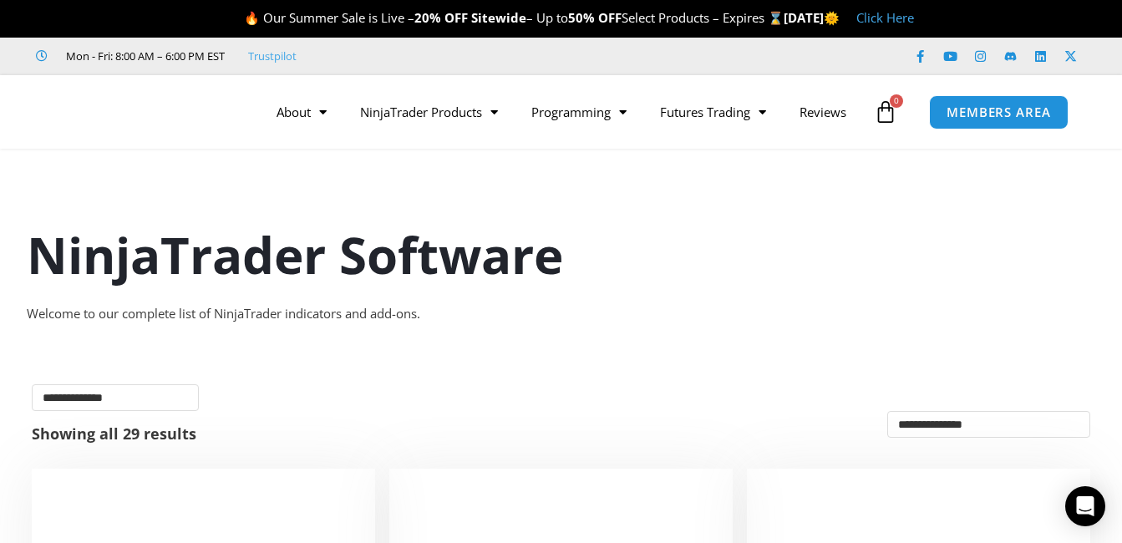  I want to click on h1: NinjaTrader Software, so click(561, 255).